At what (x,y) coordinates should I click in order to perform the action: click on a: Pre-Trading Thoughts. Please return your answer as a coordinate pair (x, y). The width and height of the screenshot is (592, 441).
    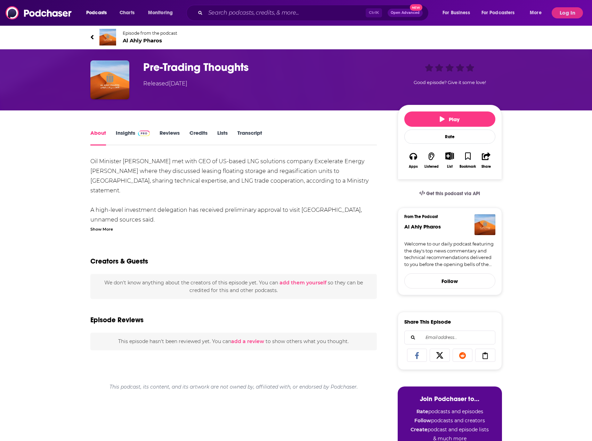
    Looking at the image, I should click on (110, 80).